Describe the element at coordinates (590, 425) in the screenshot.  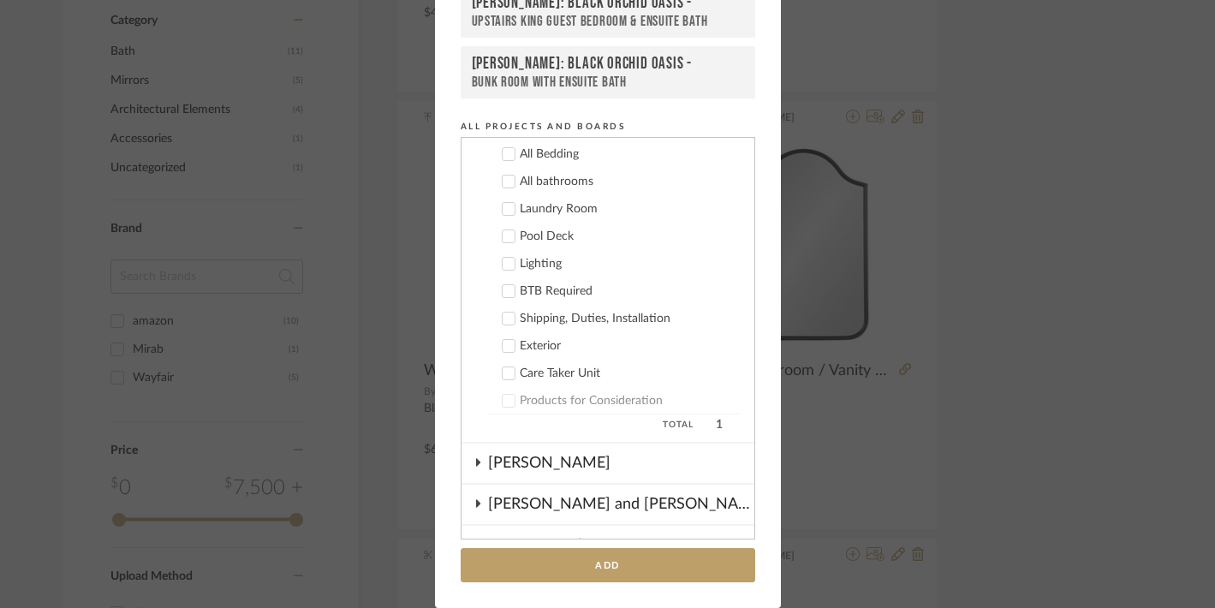
I see `span: Total` at that location.